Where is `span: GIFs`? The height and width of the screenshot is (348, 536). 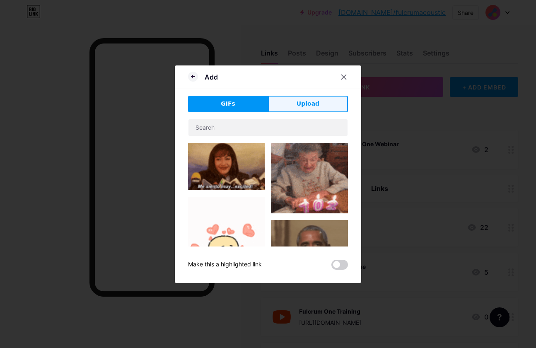
span: GIFs is located at coordinates (228, 103).